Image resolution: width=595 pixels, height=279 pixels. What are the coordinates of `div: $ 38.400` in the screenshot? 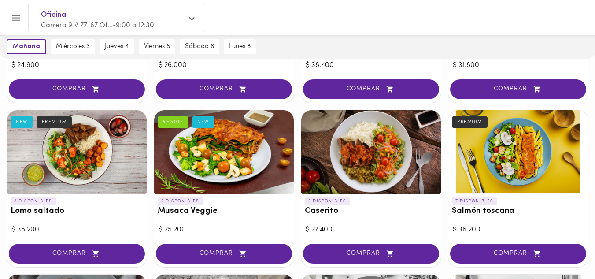 It's located at (371, 65).